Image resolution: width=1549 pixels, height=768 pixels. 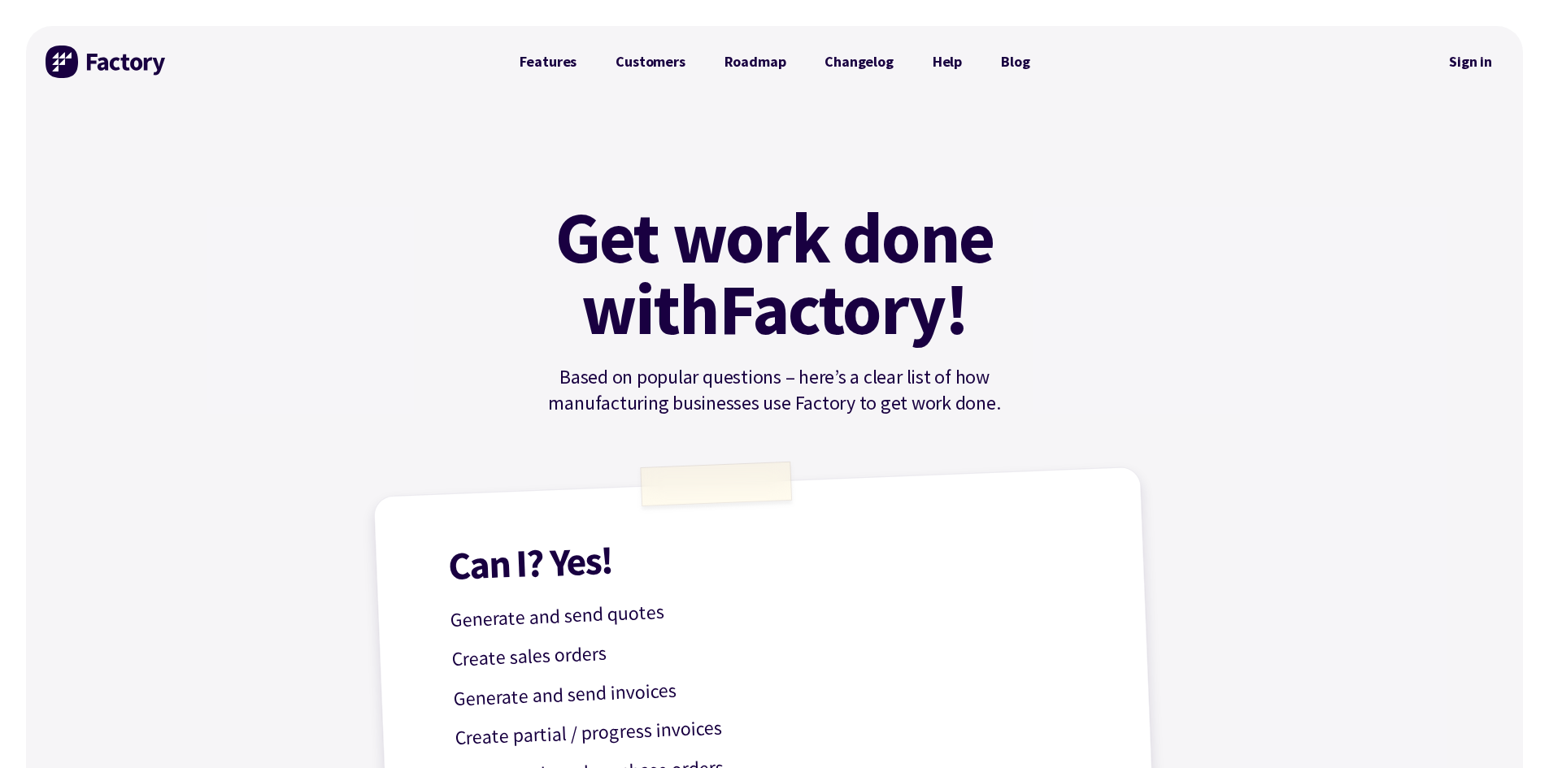 I want to click on h1: Get work done with, so click(x=775, y=273).